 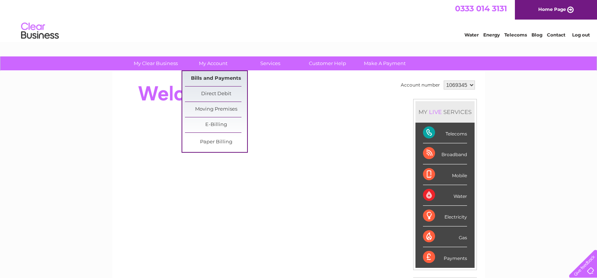 What do you see at coordinates (270, 63) in the screenshot?
I see `a: Services` at bounding box center [270, 63].